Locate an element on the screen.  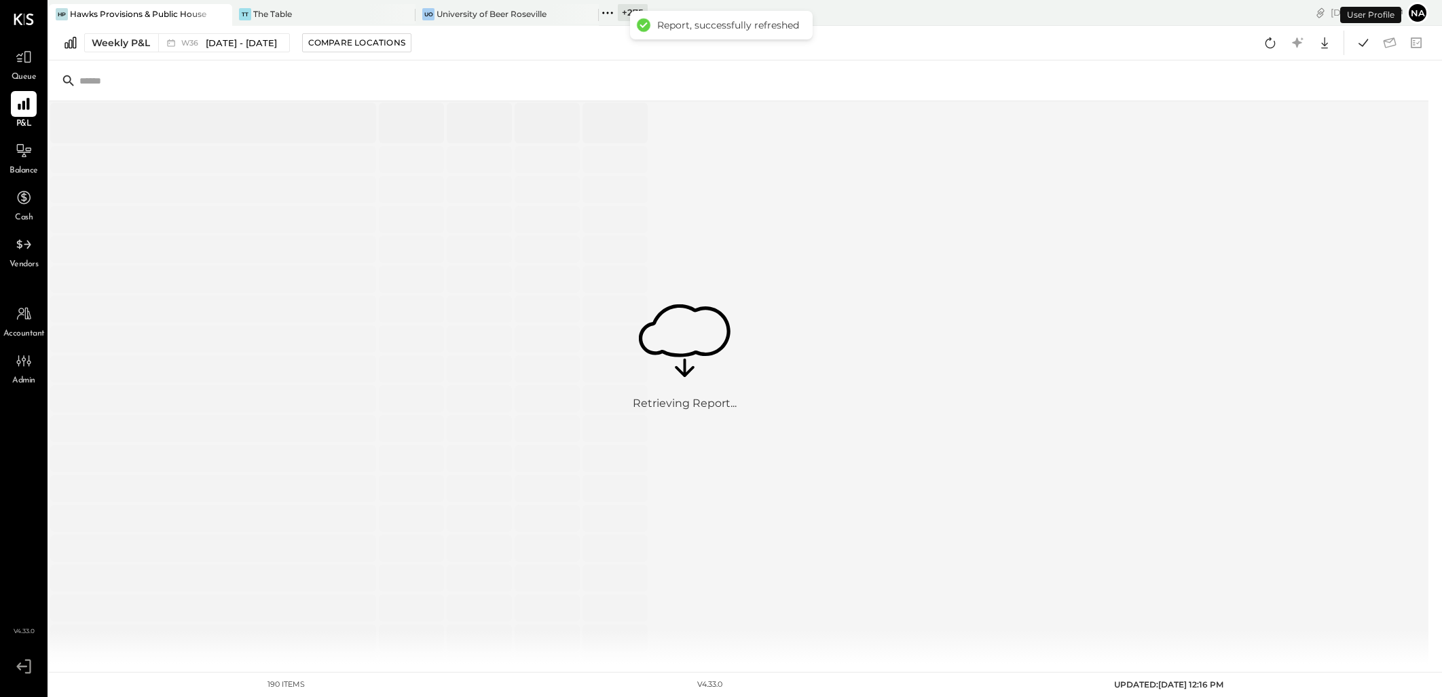
span: Vendors is located at coordinates (24, 265).